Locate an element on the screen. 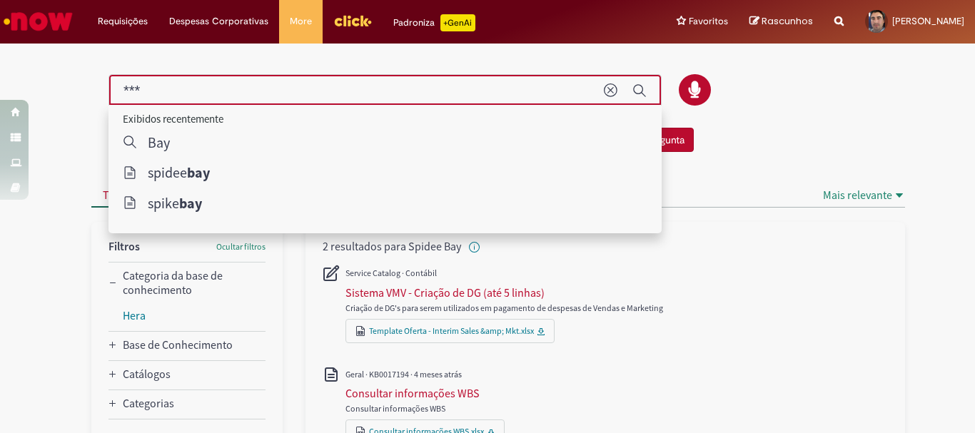 This screenshot has width=975, height=433. span: Rascunhos is located at coordinates (788, 21).